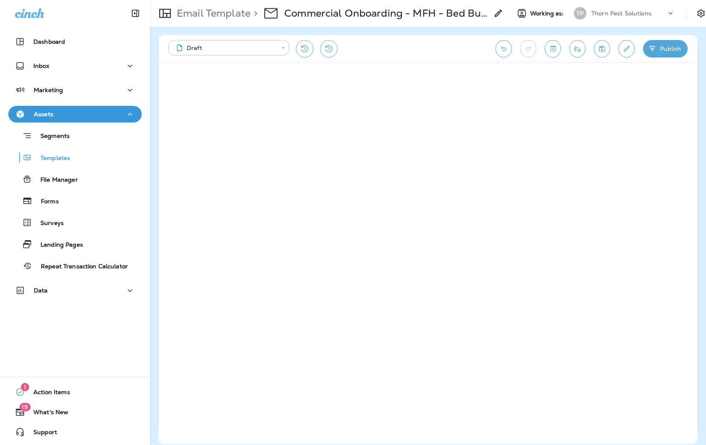  Describe the element at coordinates (75, 135) in the screenshot. I see `button: Segments` at that location.